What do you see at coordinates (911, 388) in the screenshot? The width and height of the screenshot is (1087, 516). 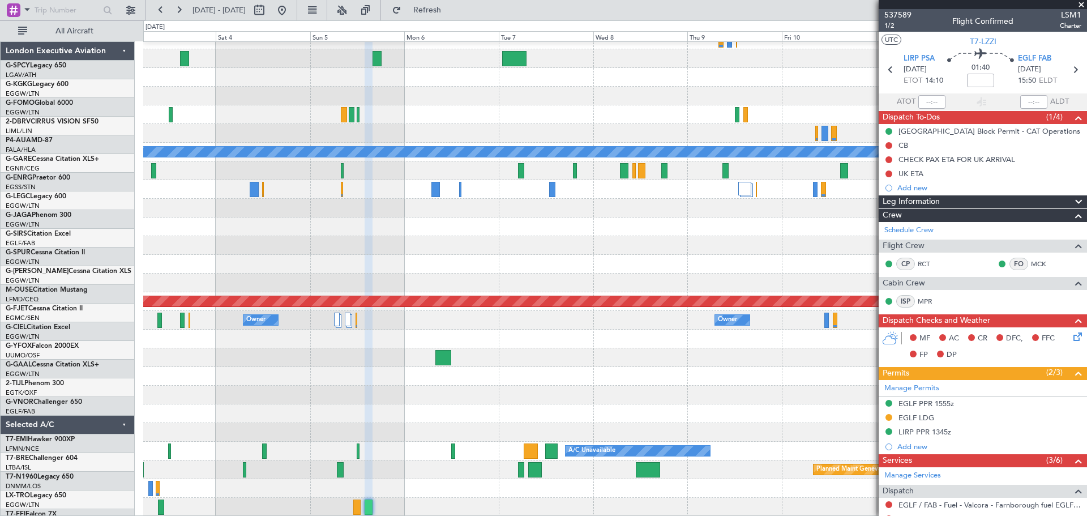 I see `a: Manage Permits` at bounding box center [911, 388].